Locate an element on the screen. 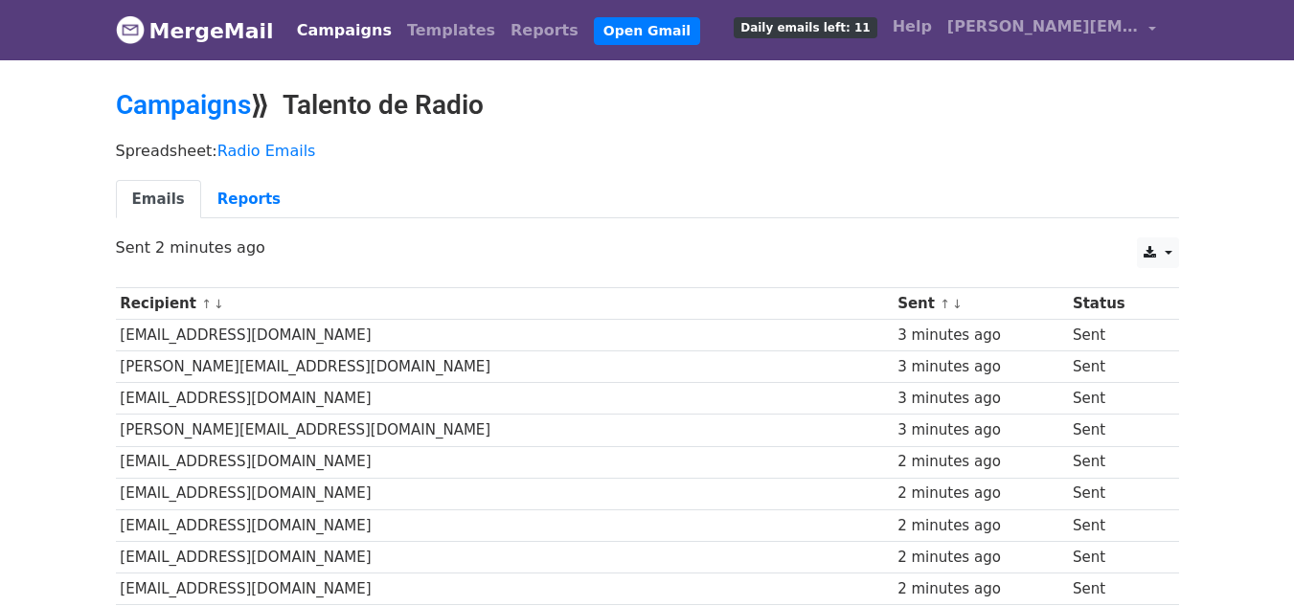 This screenshot has height=606, width=1294. p: Sent 2 minutes ago is located at coordinates (647, 247).